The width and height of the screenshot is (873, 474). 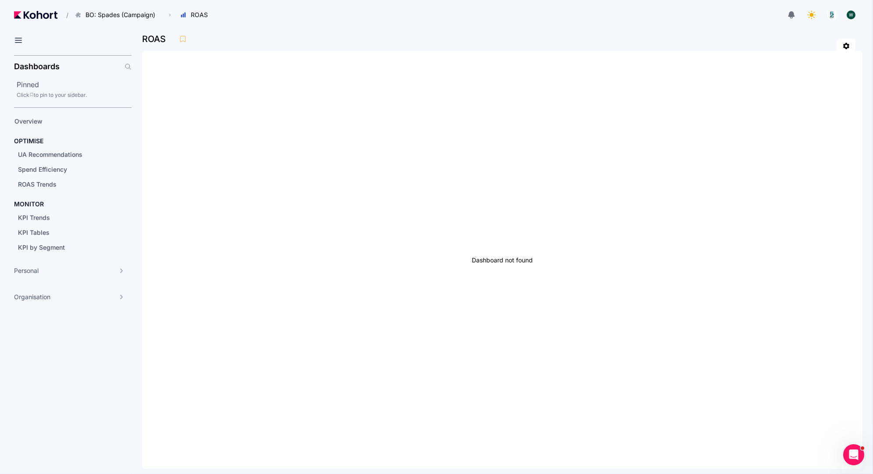 What do you see at coordinates (28, 121) in the screenshot?
I see `span: Overview` at bounding box center [28, 121].